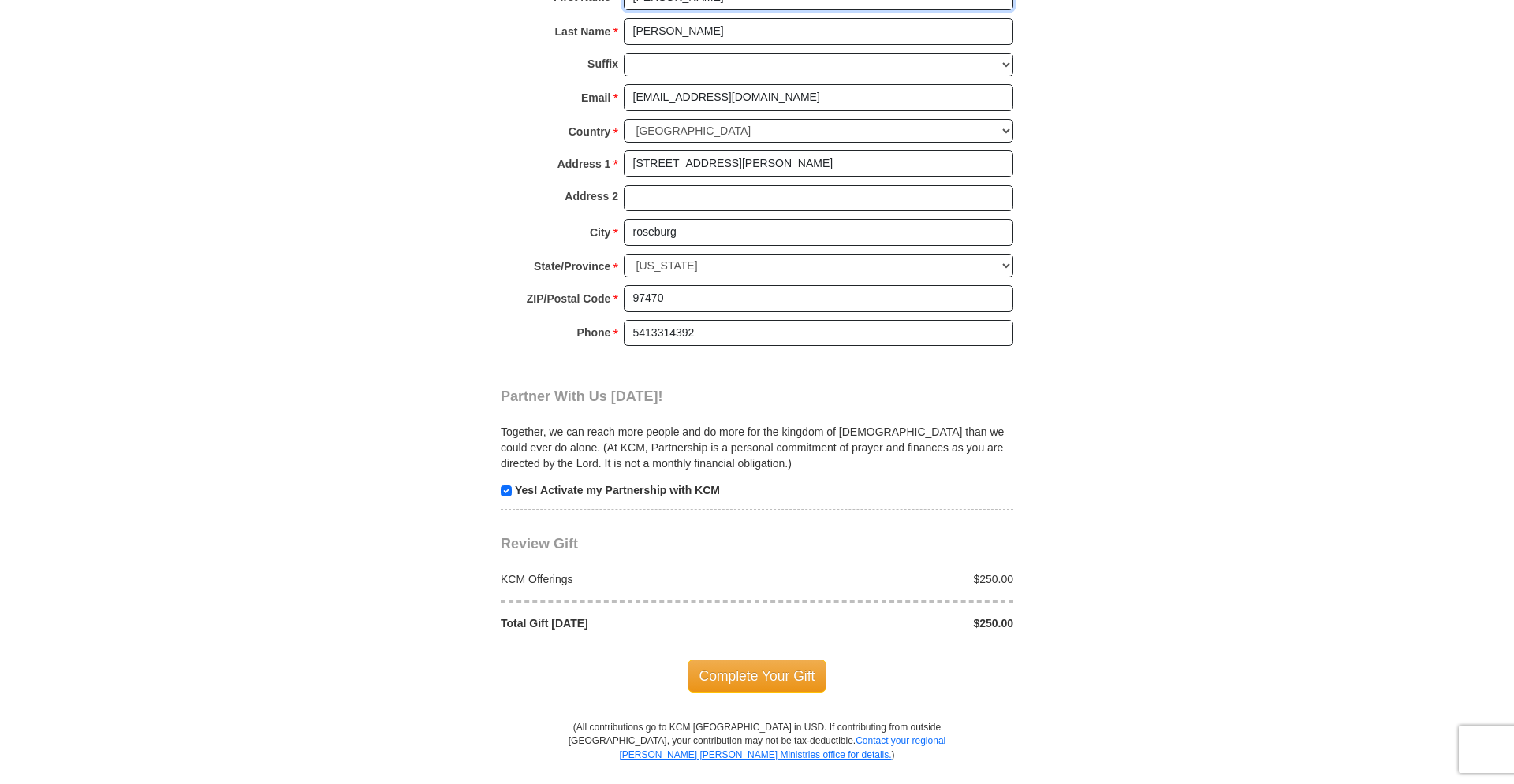 The height and width of the screenshot is (784, 1514). Describe the element at coordinates (591, 196) in the screenshot. I see `strong: Address 2` at that location.